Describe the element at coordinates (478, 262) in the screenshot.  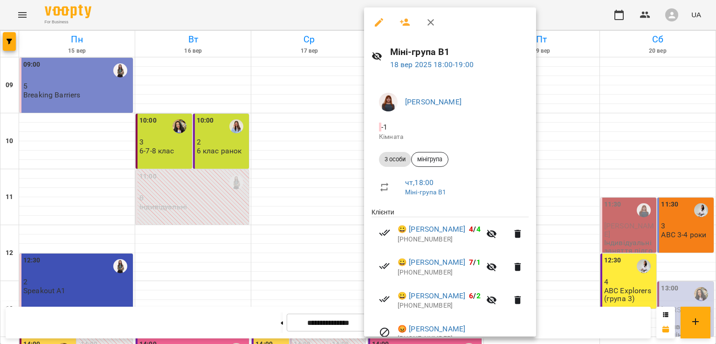
I see `span: 1` at that location.